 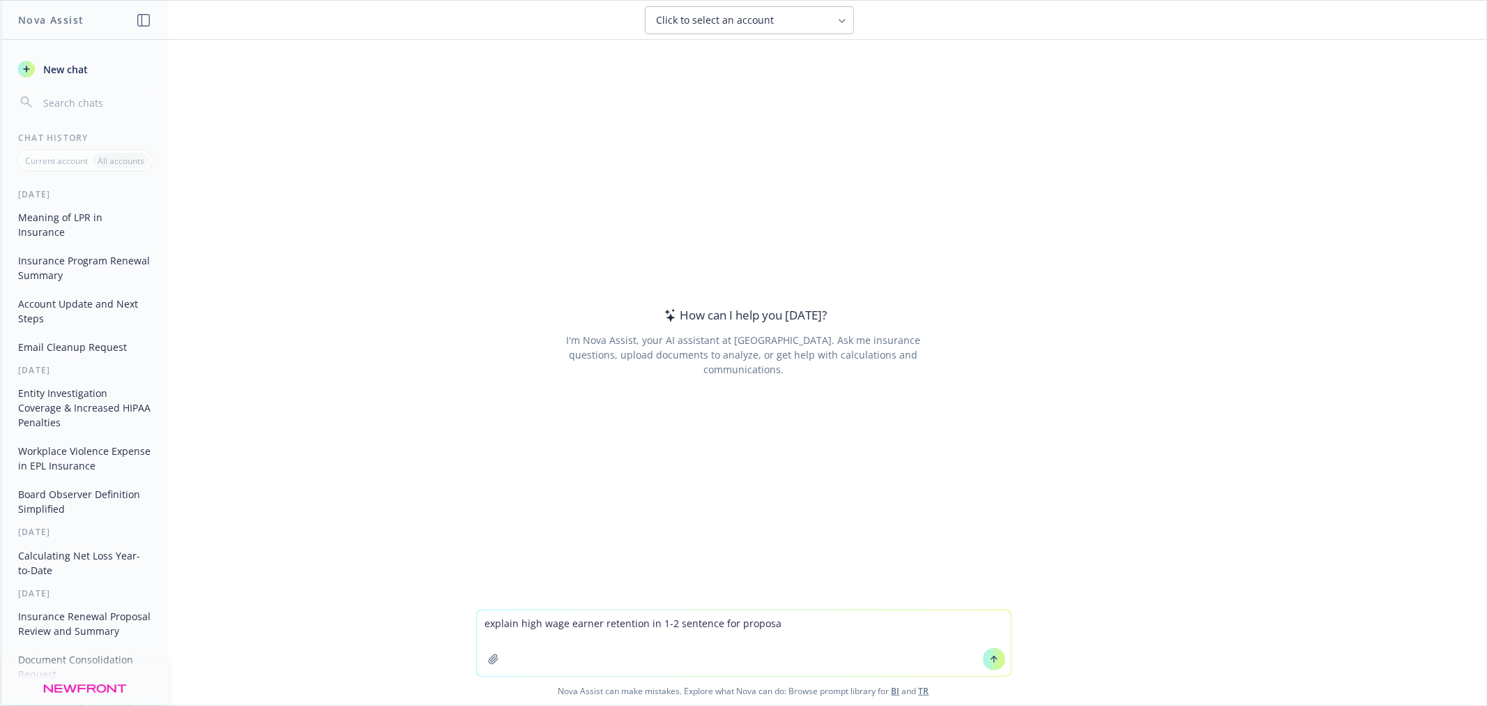 I want to click on button: Account Update and Next Steps, so click(x=84, y=311).